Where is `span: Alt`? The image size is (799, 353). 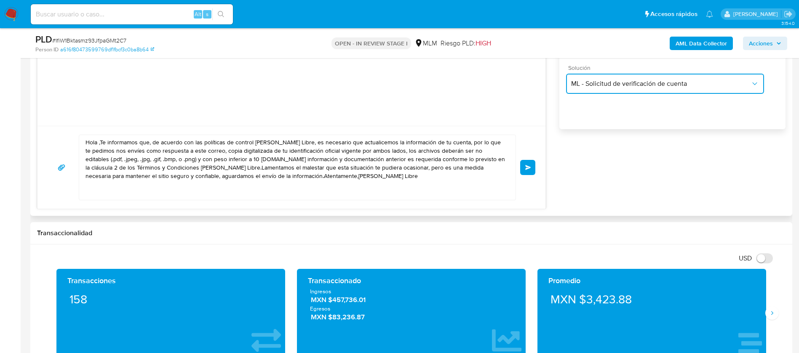
span: Alt is located at coordinates (198, 14).